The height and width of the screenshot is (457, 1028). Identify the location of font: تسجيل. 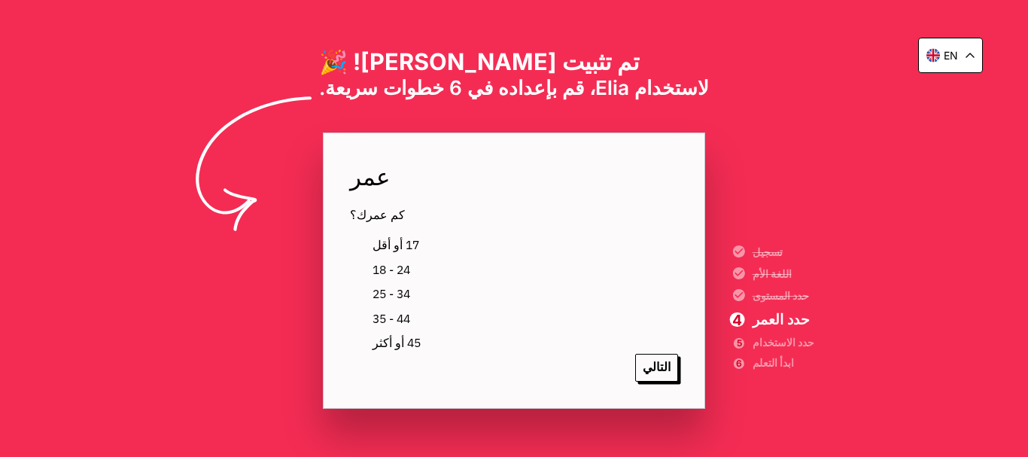
(767, 251).